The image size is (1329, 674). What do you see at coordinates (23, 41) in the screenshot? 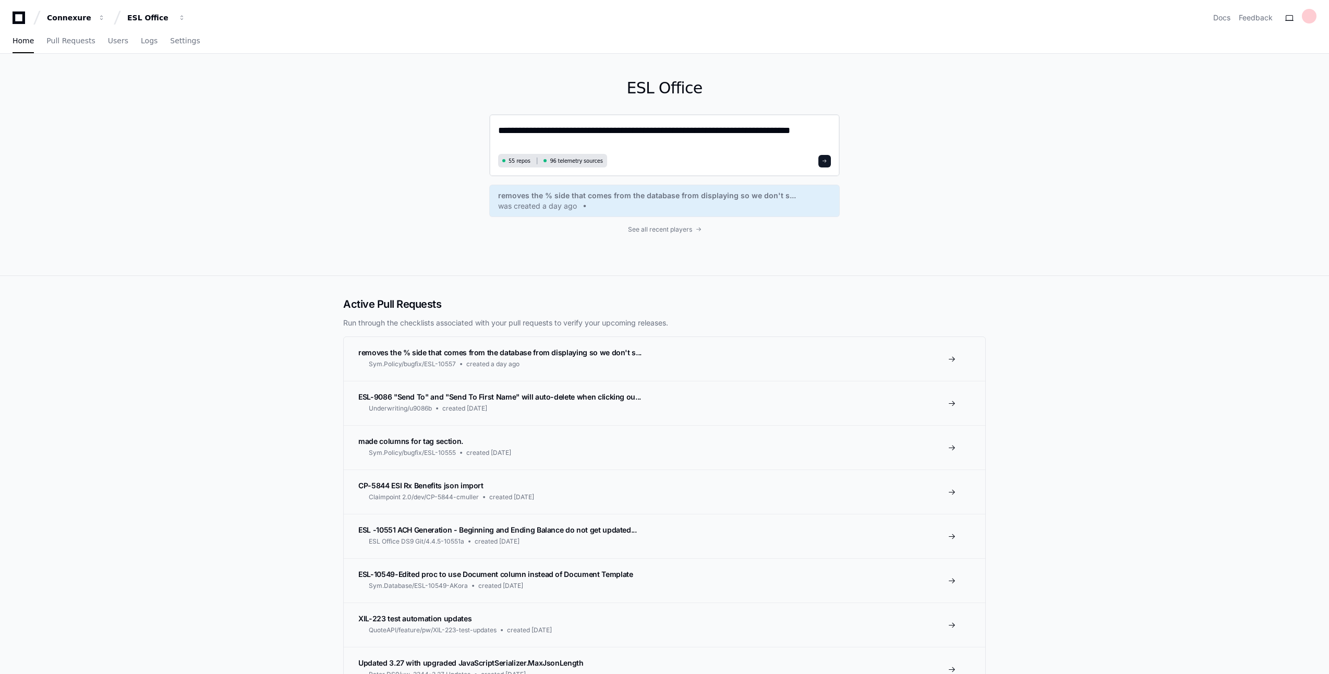
I see `span: Home` at bounding box center [23, 41].